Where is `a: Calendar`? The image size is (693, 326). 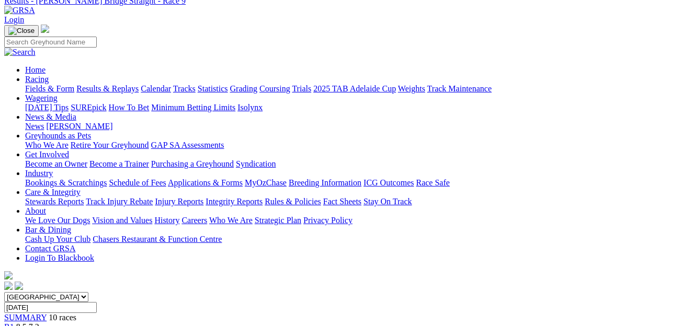 a: Calendar is located at coordinates (156, 88).